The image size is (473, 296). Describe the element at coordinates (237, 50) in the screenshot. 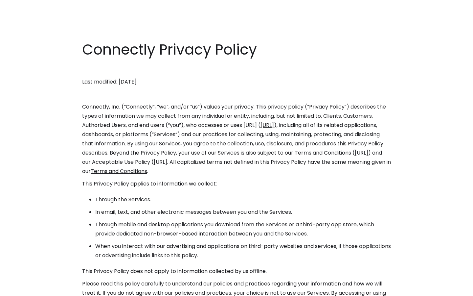

I see `h1: Connectly Privacy Policy` at that location.